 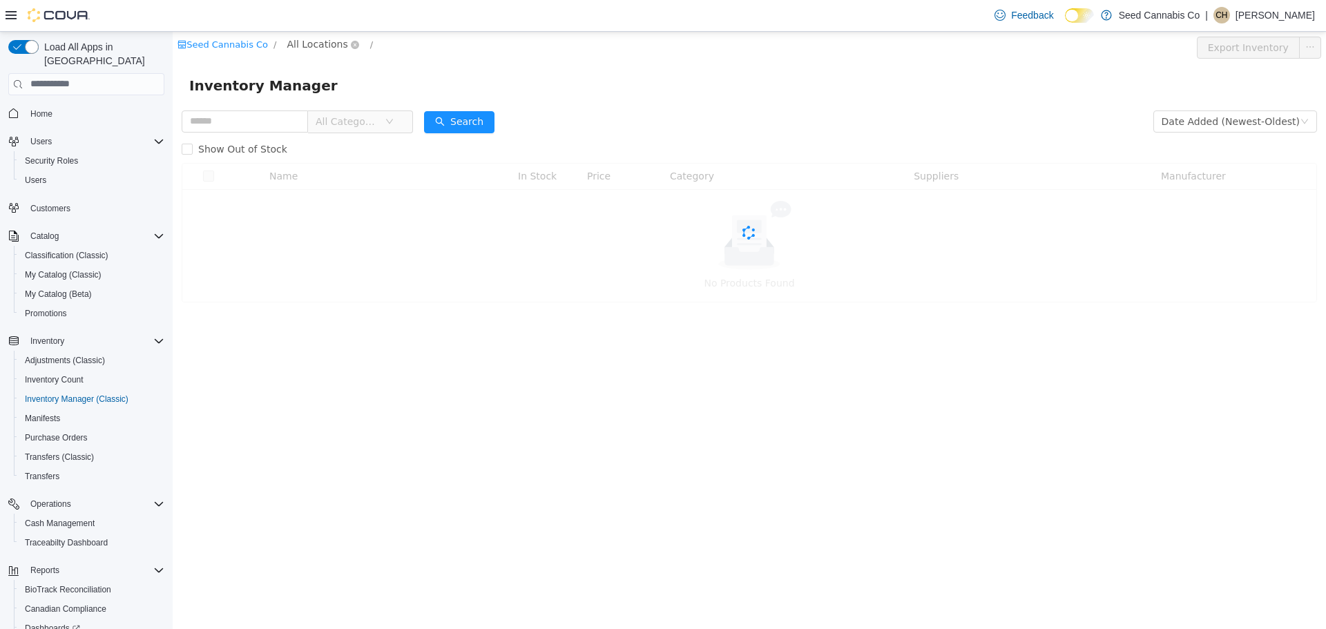 What do you see at coordinates (92, 419) in the screenshot?
I see `button: Manifests` at bounding box center [92, 419].